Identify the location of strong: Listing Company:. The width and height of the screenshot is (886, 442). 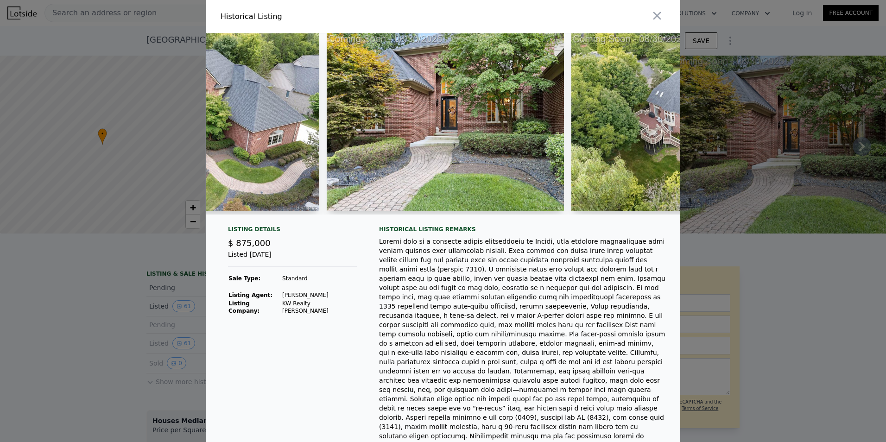
(244, 307).